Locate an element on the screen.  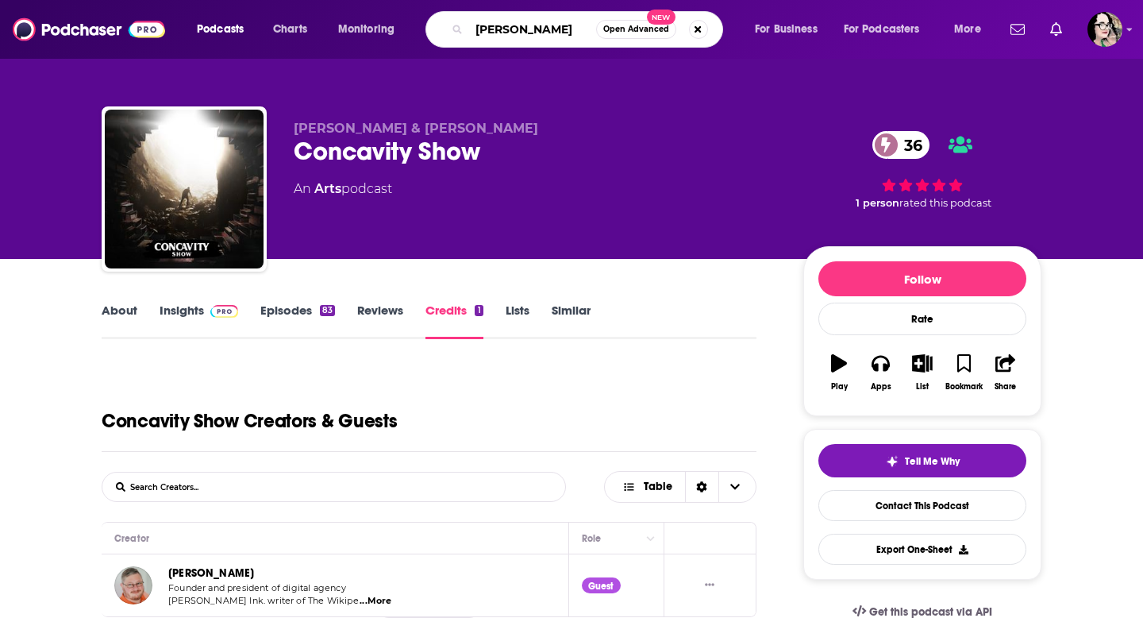
a: Arts is located at coordinates (328, 188).